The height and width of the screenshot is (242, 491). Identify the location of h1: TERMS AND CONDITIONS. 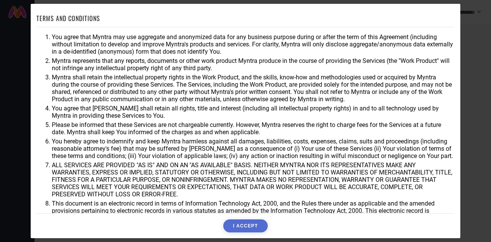
(68, 18).